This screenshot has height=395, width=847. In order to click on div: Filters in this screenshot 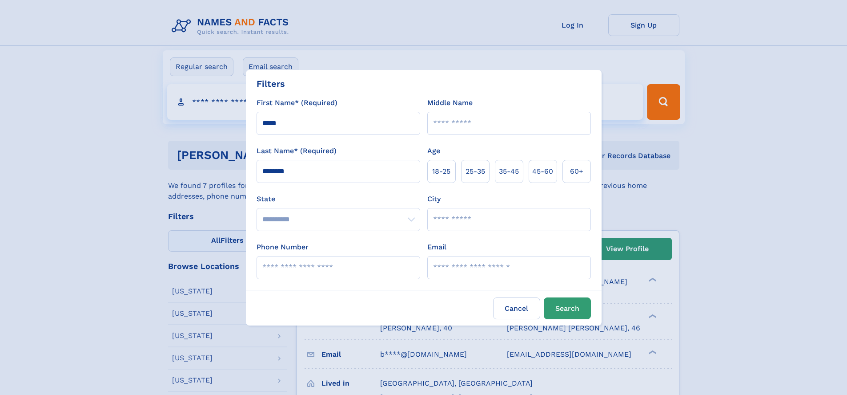, I will do `click(271, 84)`.